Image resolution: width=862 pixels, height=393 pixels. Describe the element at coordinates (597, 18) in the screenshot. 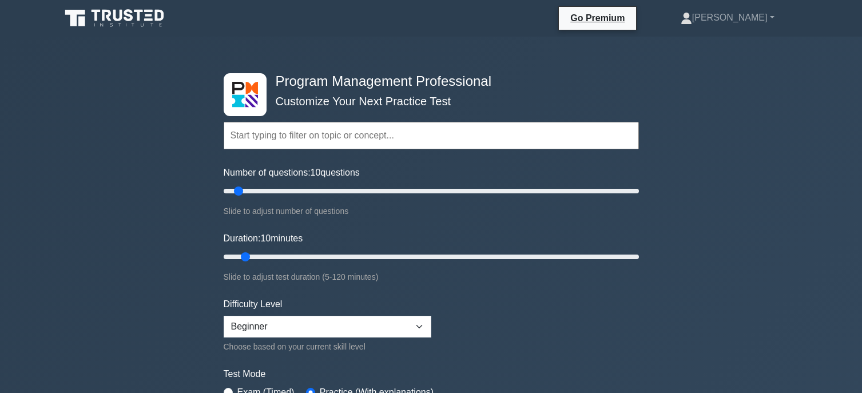

I see `a: Go Premium` at that location.